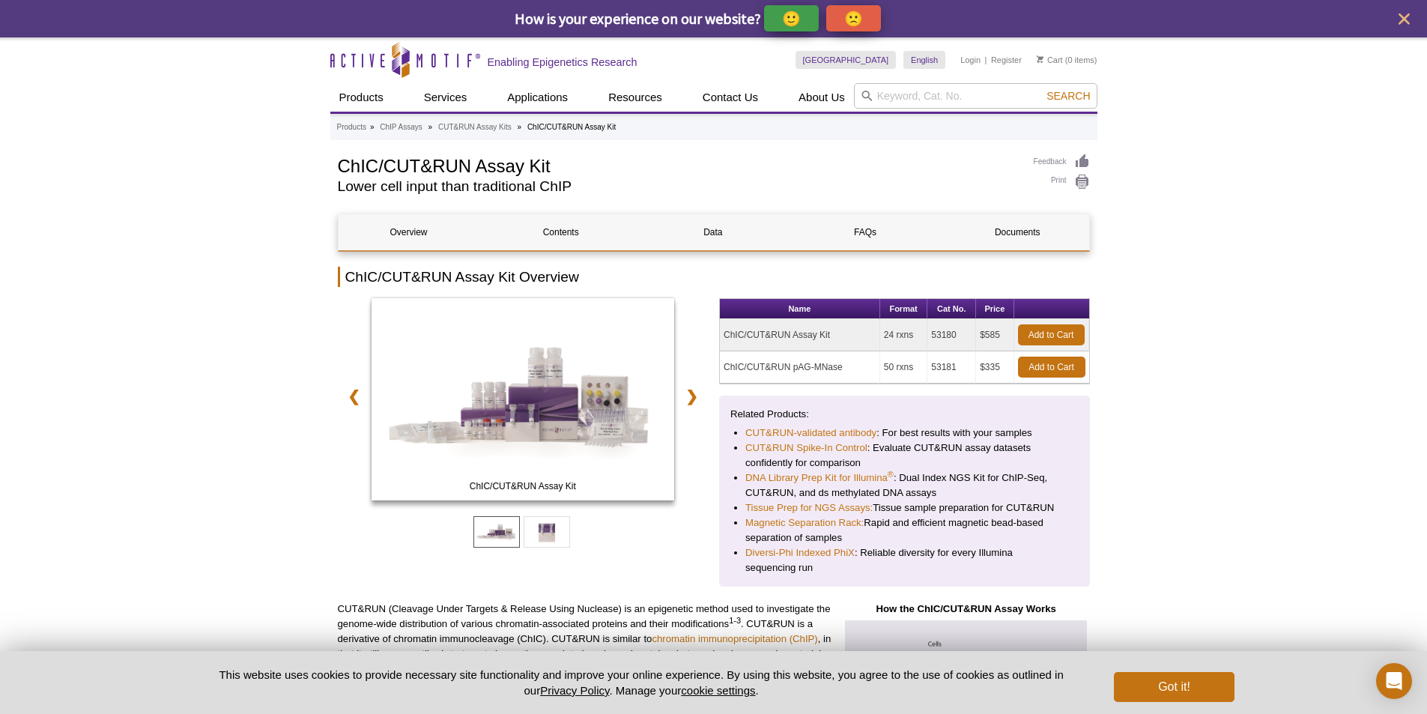 The height and width of the screenshot is (714, 1427). What do you see at coordinates (820, 478) in the screenshot?
I see `a: DNA Library Prep Kit for Illumina®` at bounding box center [820, 478].